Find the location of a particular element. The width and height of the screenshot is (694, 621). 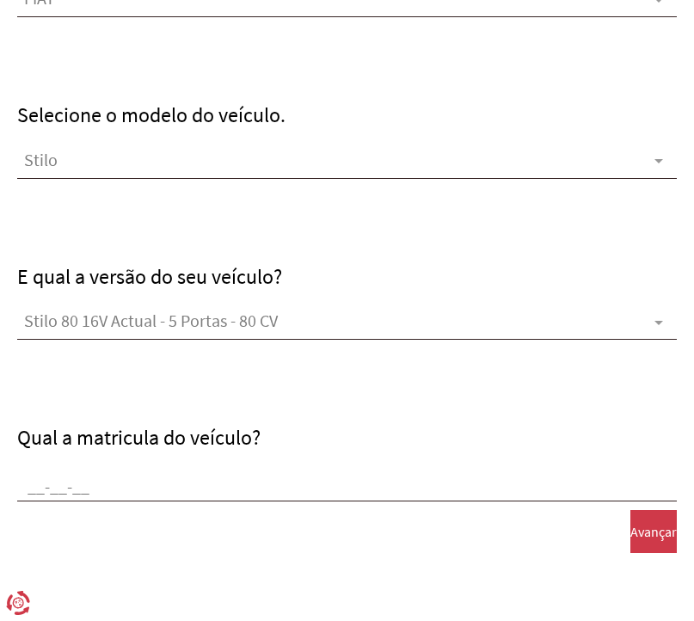

button: Avançar is located at coordinates (653, 531).